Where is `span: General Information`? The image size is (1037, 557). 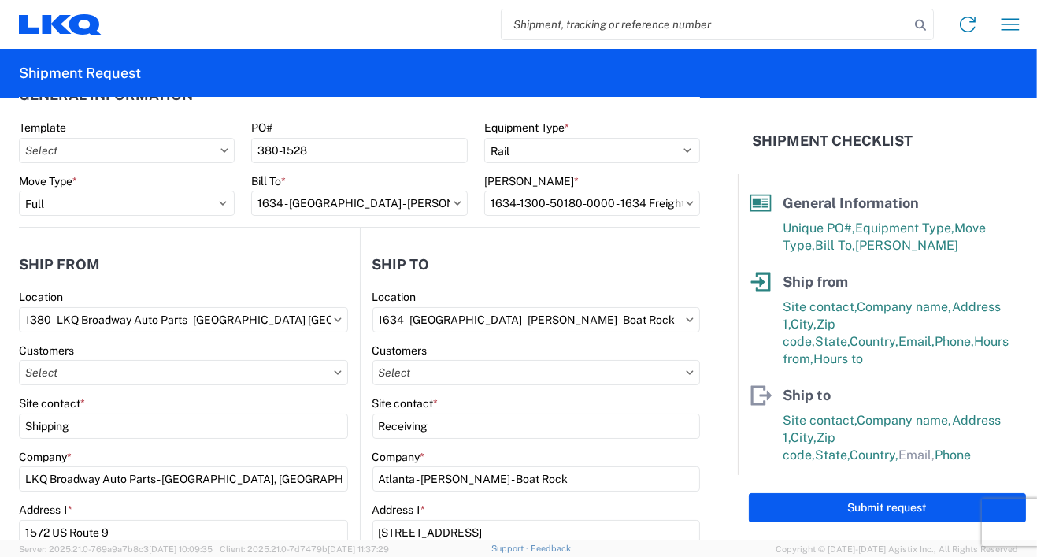 span: General Information is located at coordinates (851, 202).